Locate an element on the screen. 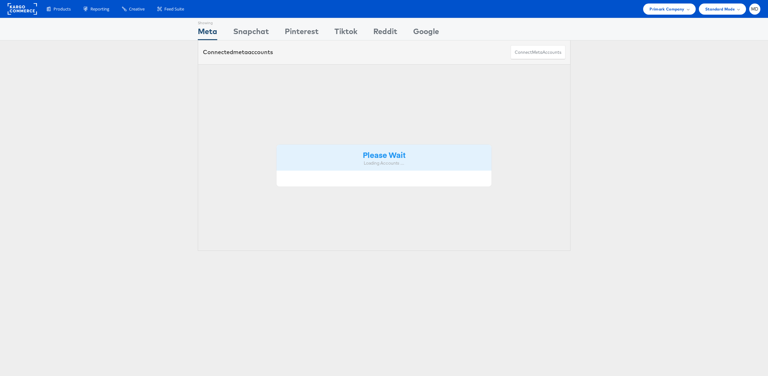 This screenshot has height=376, width=768. span: Primark Company is located at coordinates (667, 9).